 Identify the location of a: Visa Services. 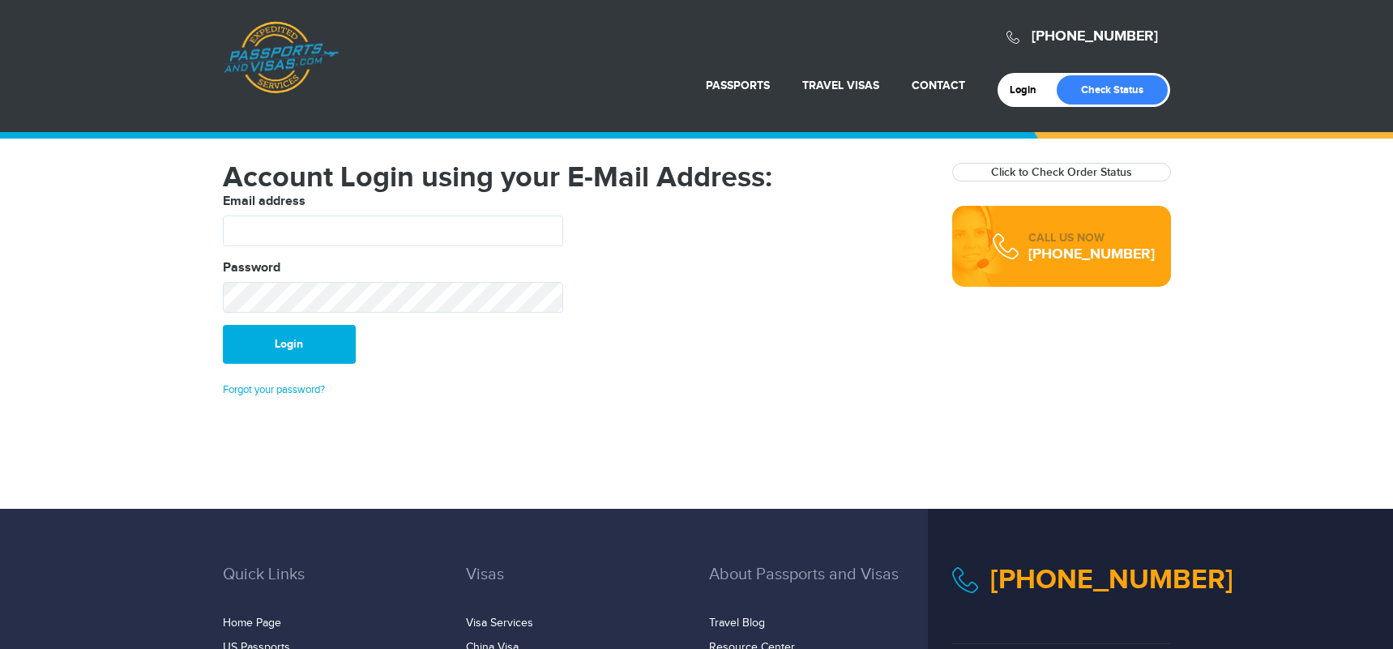
(499, 623).